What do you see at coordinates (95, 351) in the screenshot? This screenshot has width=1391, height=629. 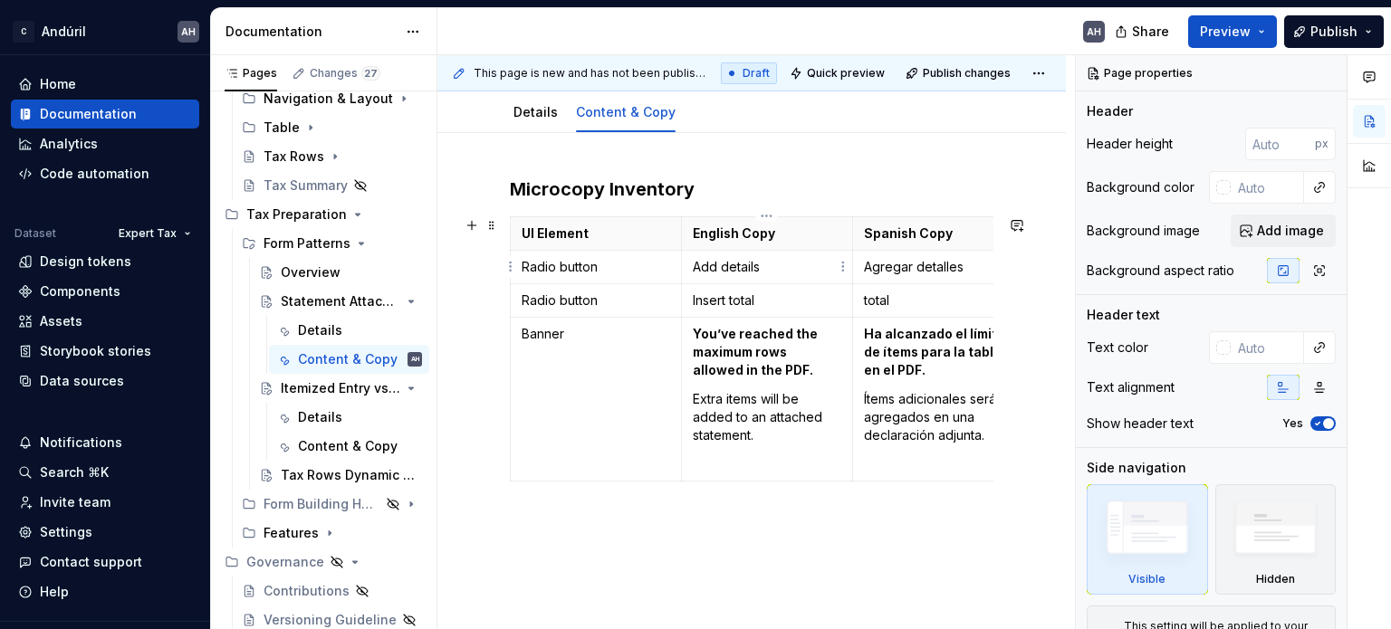 I see `div: Storybook stories` at bounding box center [95, 351].